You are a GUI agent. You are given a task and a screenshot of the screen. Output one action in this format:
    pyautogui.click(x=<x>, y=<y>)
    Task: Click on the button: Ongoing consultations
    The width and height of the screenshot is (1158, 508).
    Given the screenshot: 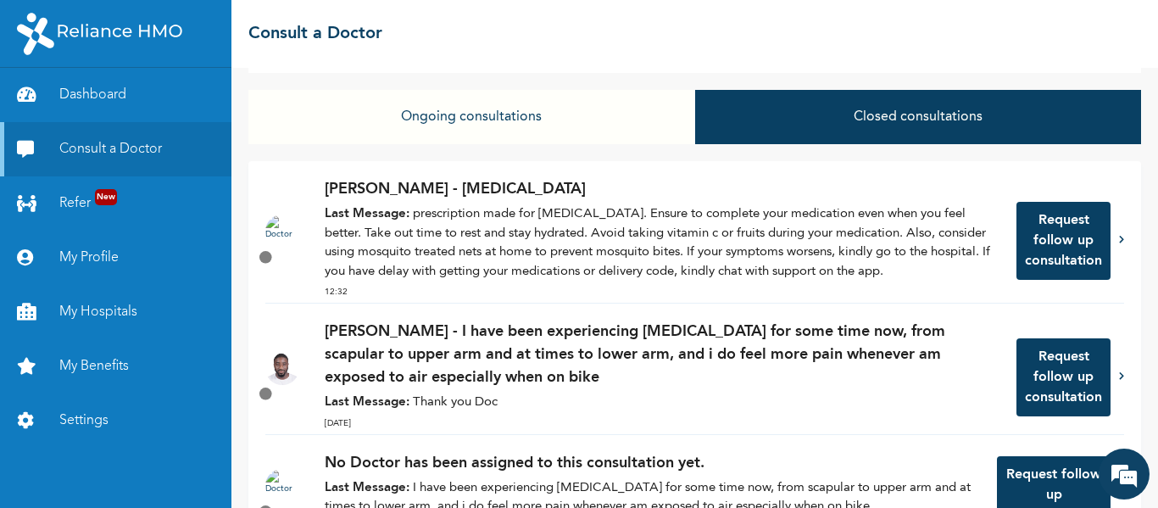 What is the action you would take?
    pyautogui.click(x=472, y=117)
    